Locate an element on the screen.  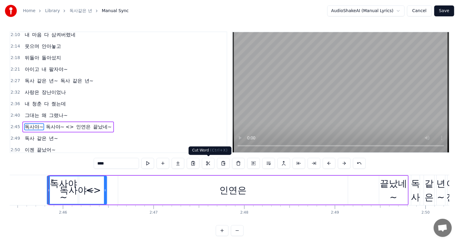
div: 독사야~ is located at coordinates (77, 190).